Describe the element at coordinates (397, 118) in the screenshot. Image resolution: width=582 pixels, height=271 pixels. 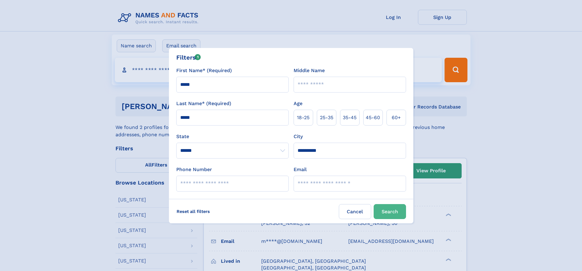
I see `span: 60+` at that location.